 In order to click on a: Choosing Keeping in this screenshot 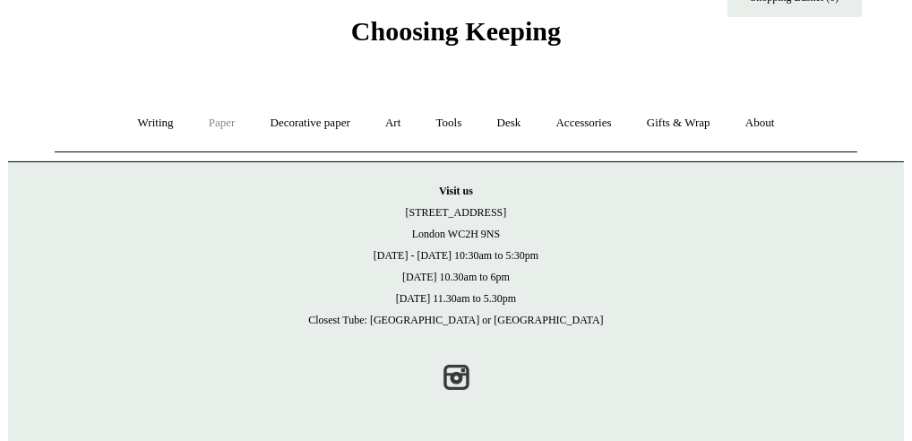, I will do `click(456, 37)`.